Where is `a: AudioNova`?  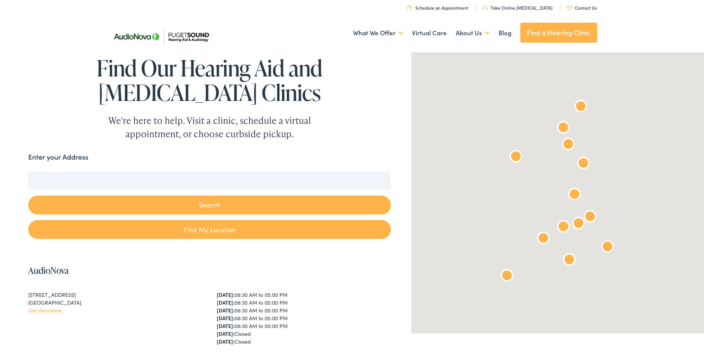
a: AudioNova is located at coordinates (48, 270).